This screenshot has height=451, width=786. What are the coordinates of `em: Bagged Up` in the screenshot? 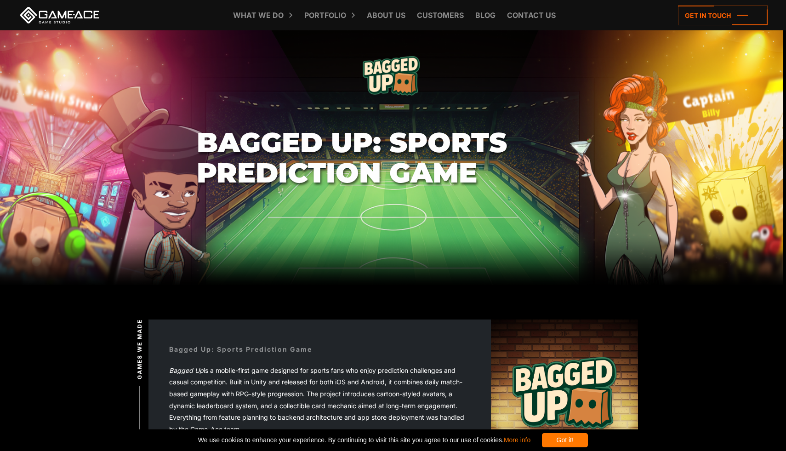 It's located at (186, 370).